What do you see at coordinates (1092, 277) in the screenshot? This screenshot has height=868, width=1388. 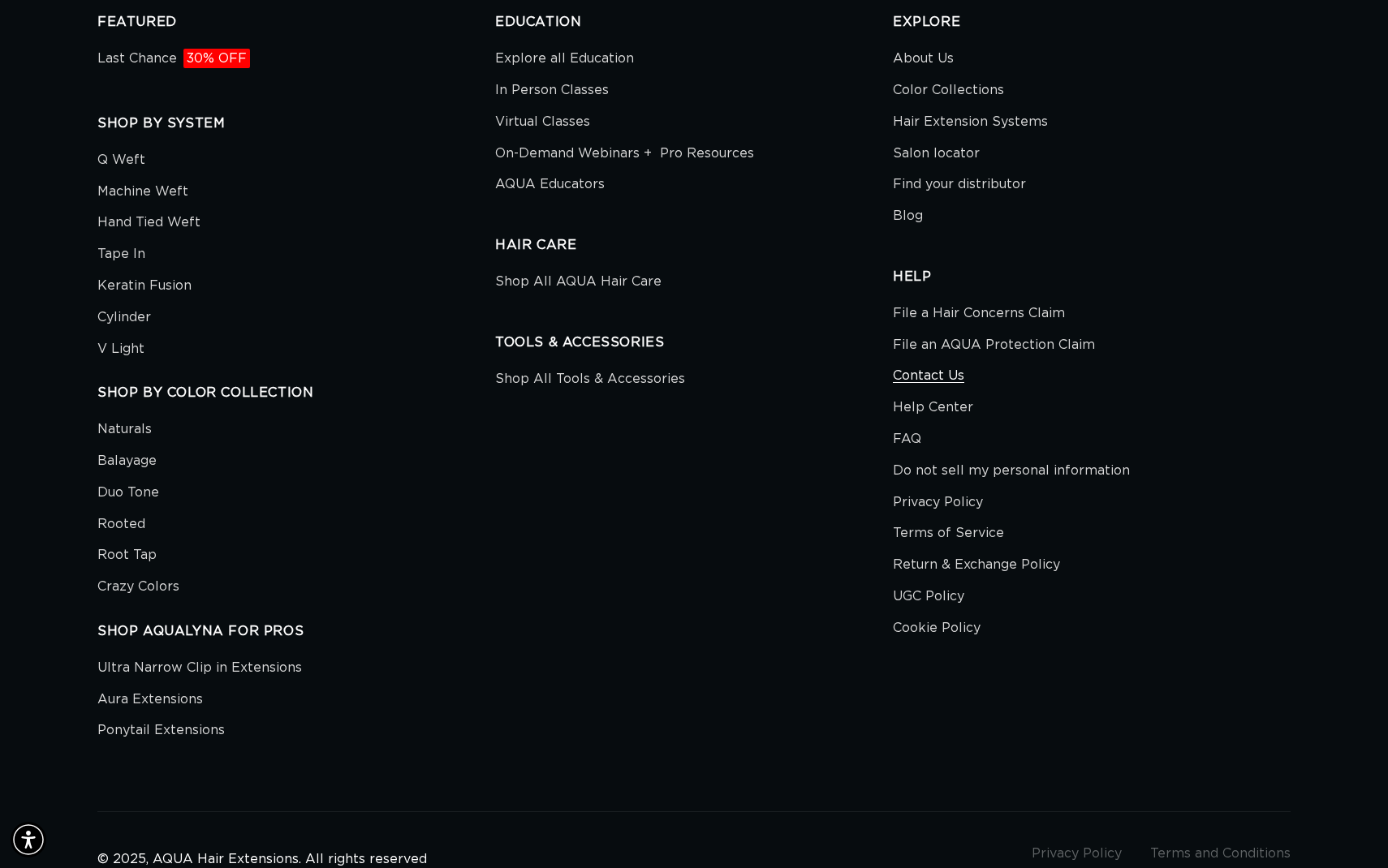 I see `h2: HELP` at bounding box center [1092, 277].